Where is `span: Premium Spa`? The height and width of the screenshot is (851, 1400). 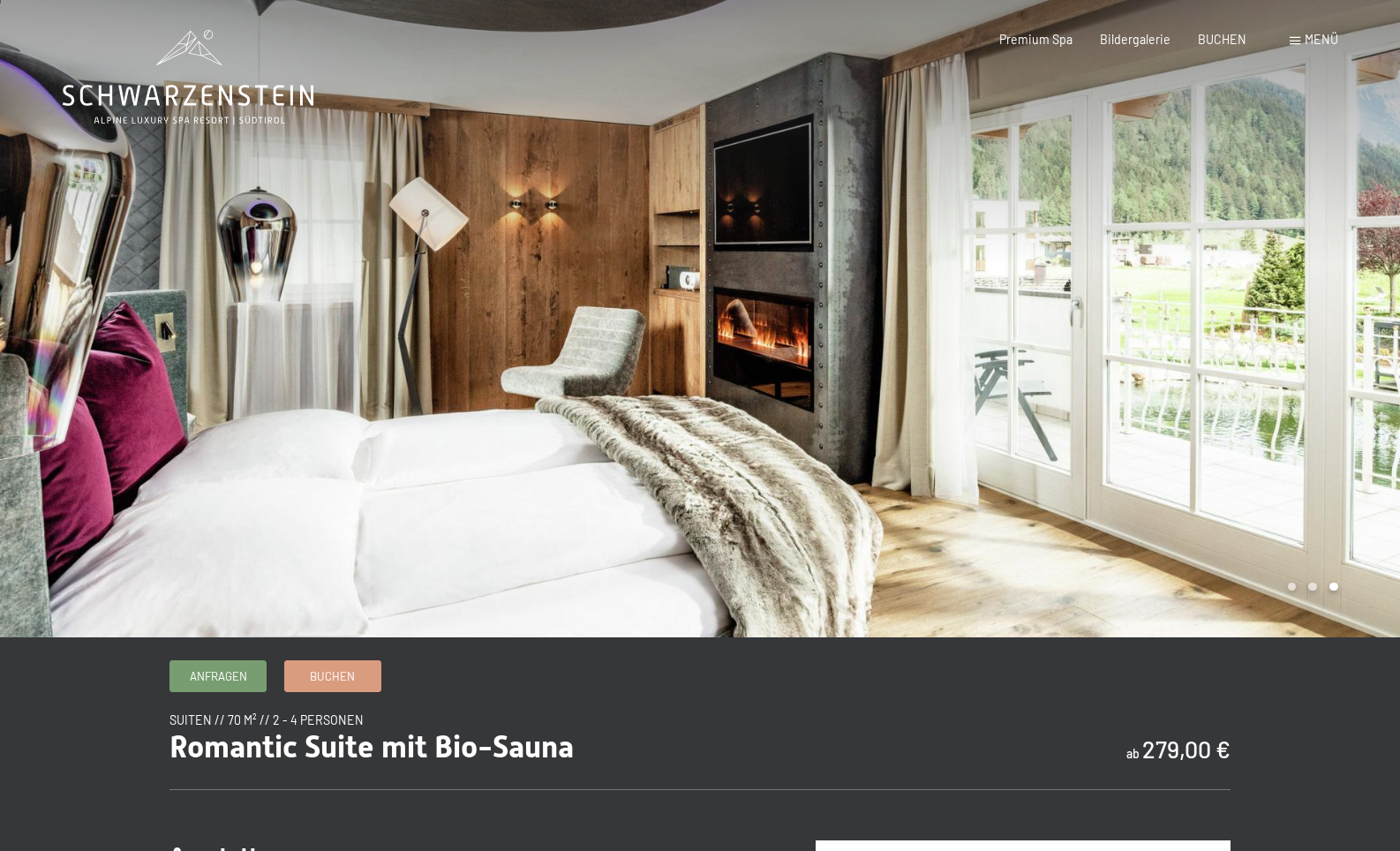
span: Premium Spa is located at coordinates (1035, 39).